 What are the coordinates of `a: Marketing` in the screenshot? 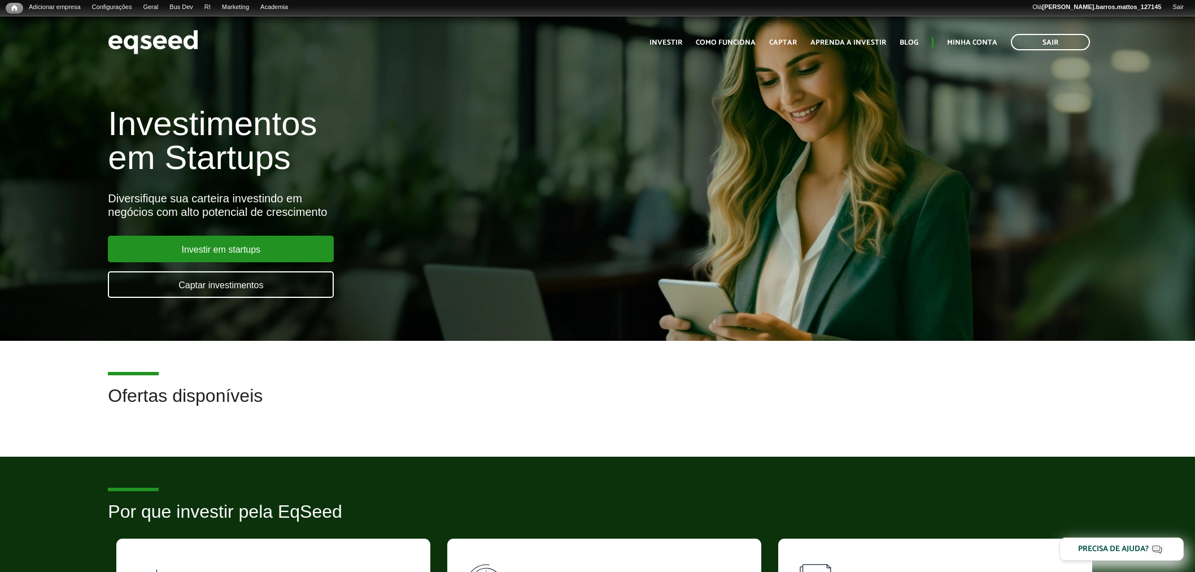 It's located at (236, 7).